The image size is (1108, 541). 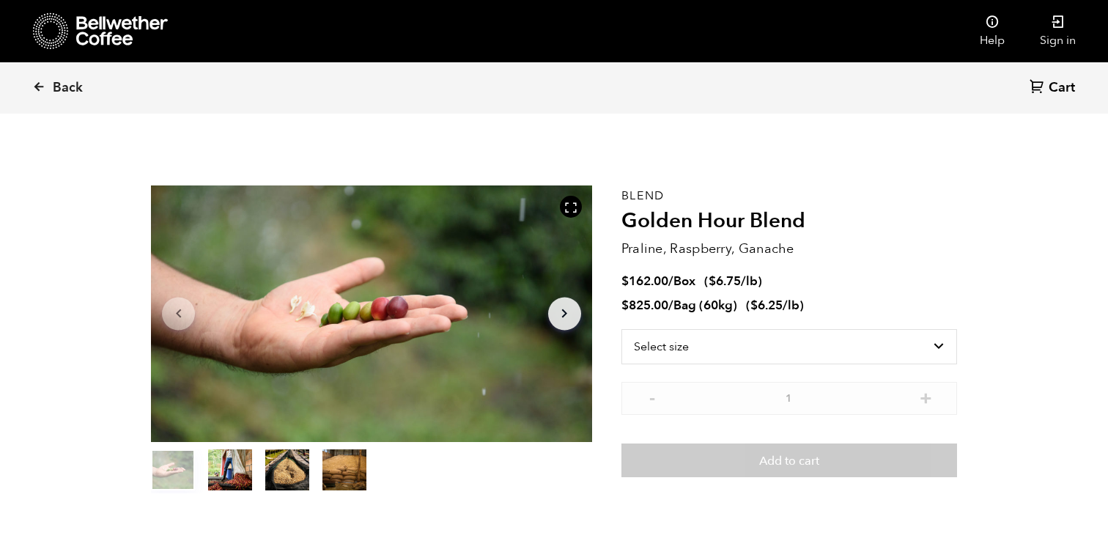 What do you see at coordinates (789, 248) in the screenshot?
I see `p: Praline, Raspberry, Ganache` at bounding box center [789, 248].